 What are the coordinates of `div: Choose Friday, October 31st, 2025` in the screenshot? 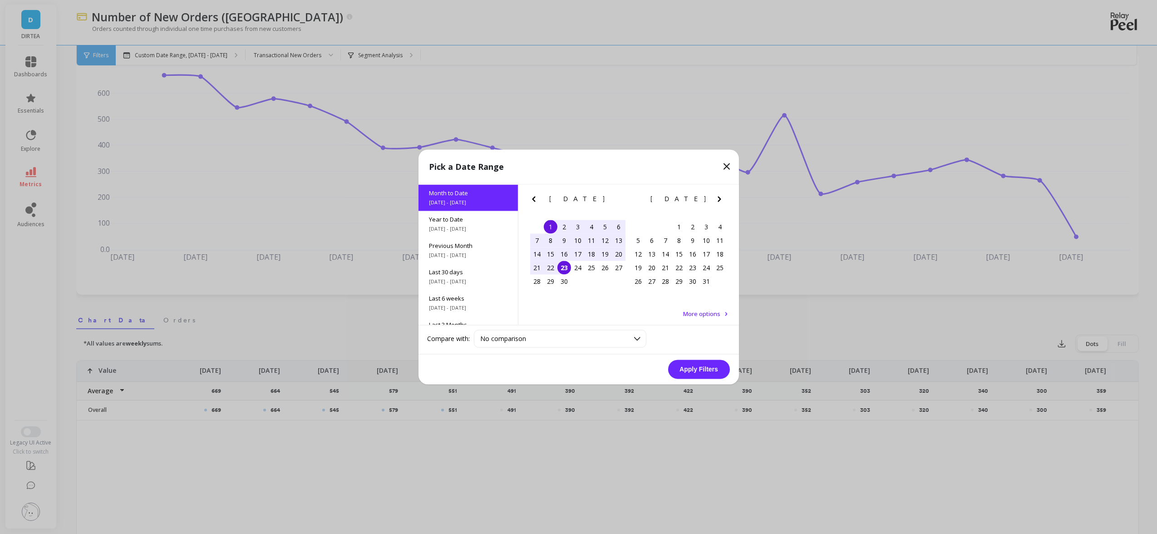 It's located at (706, 281).